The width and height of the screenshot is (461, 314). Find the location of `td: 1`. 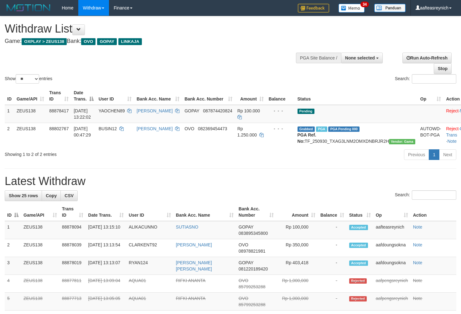

td: 1 is located at coordinates (13, 230).